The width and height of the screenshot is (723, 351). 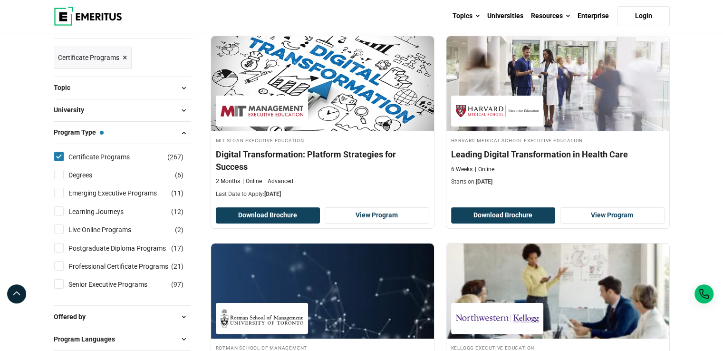 I want to click on span: 17, so click(x=177, y=248).